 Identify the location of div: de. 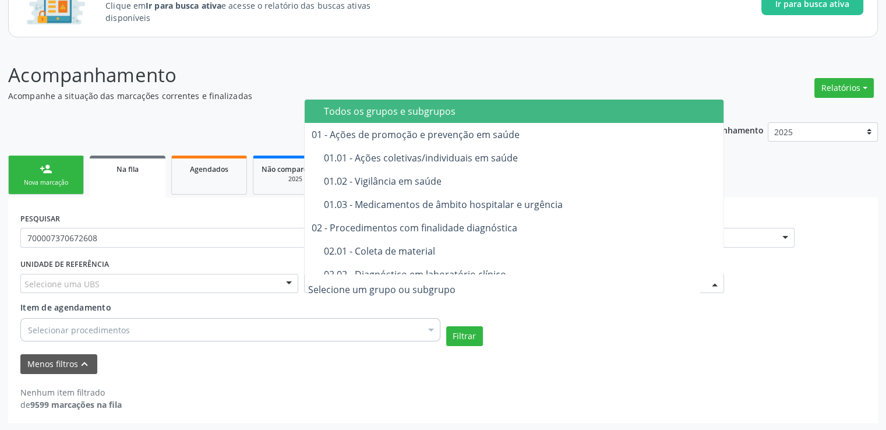
(71, 404).